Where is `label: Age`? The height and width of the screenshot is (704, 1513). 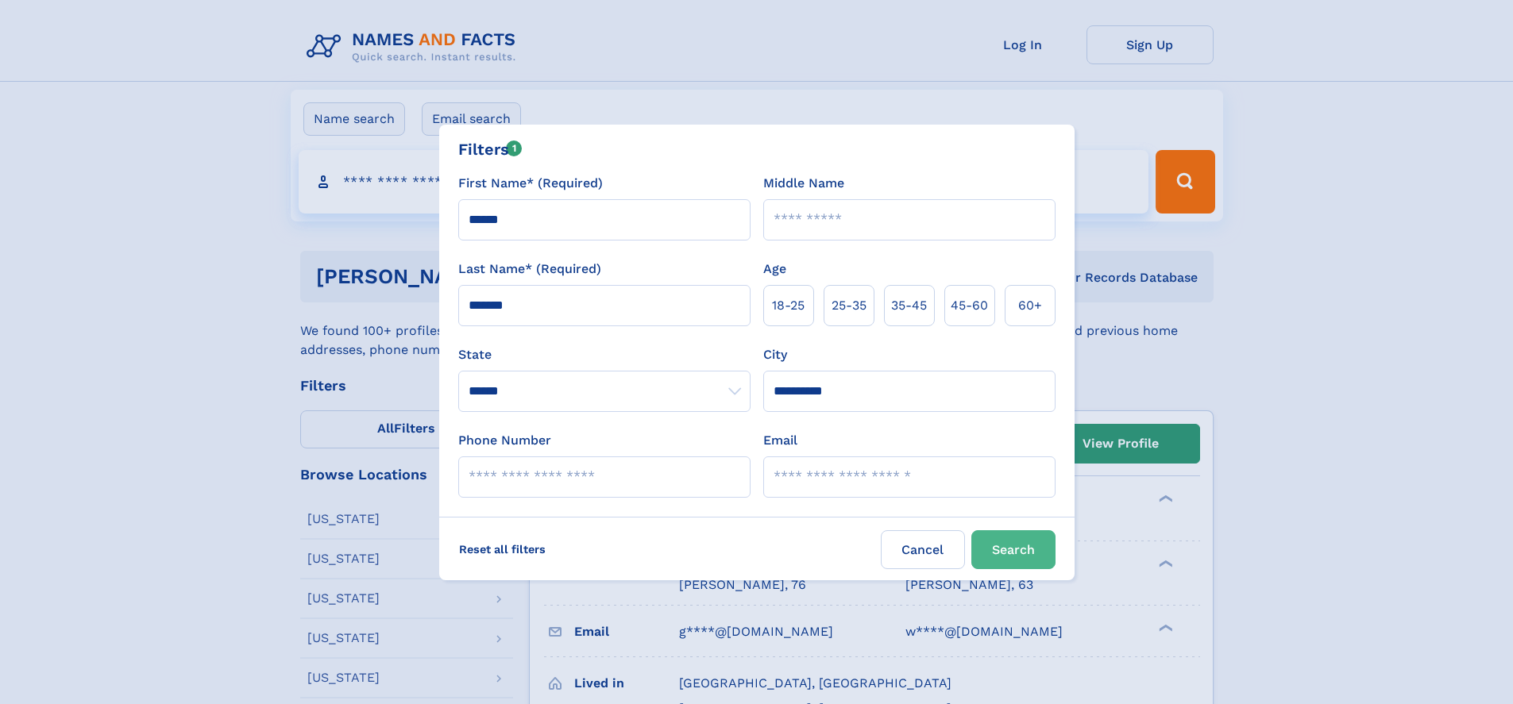 label: Age is located at coordinates (774, 269).